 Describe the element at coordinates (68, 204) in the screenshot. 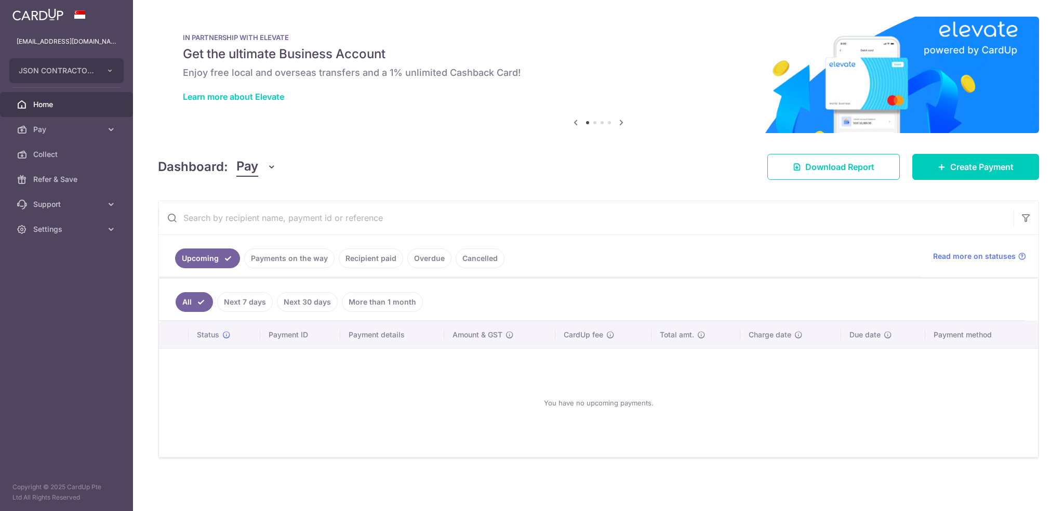

I see `span: Support` at that location.